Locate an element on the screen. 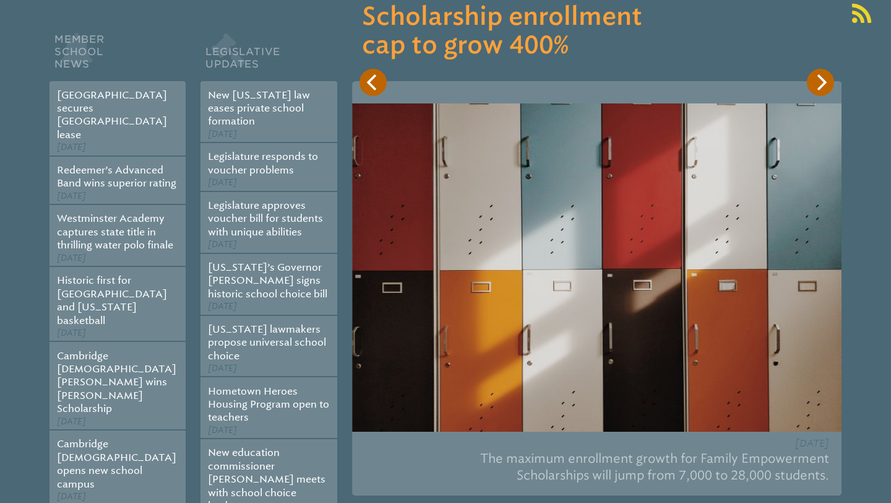  a: Legislature approves voucher bill for students with unique abilities is located at coordinates (265, 218).